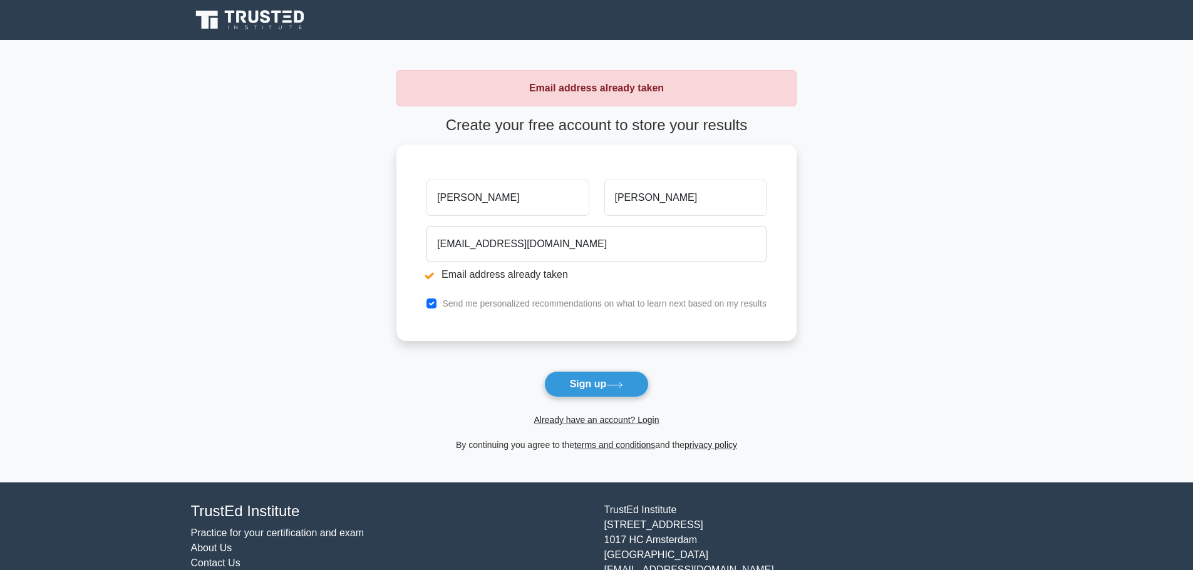 The image size is (1193, 570). What do you see at coordinates (685, 198) in the screenshot?
I see `input: Last name` at bounding box center [685, 198].